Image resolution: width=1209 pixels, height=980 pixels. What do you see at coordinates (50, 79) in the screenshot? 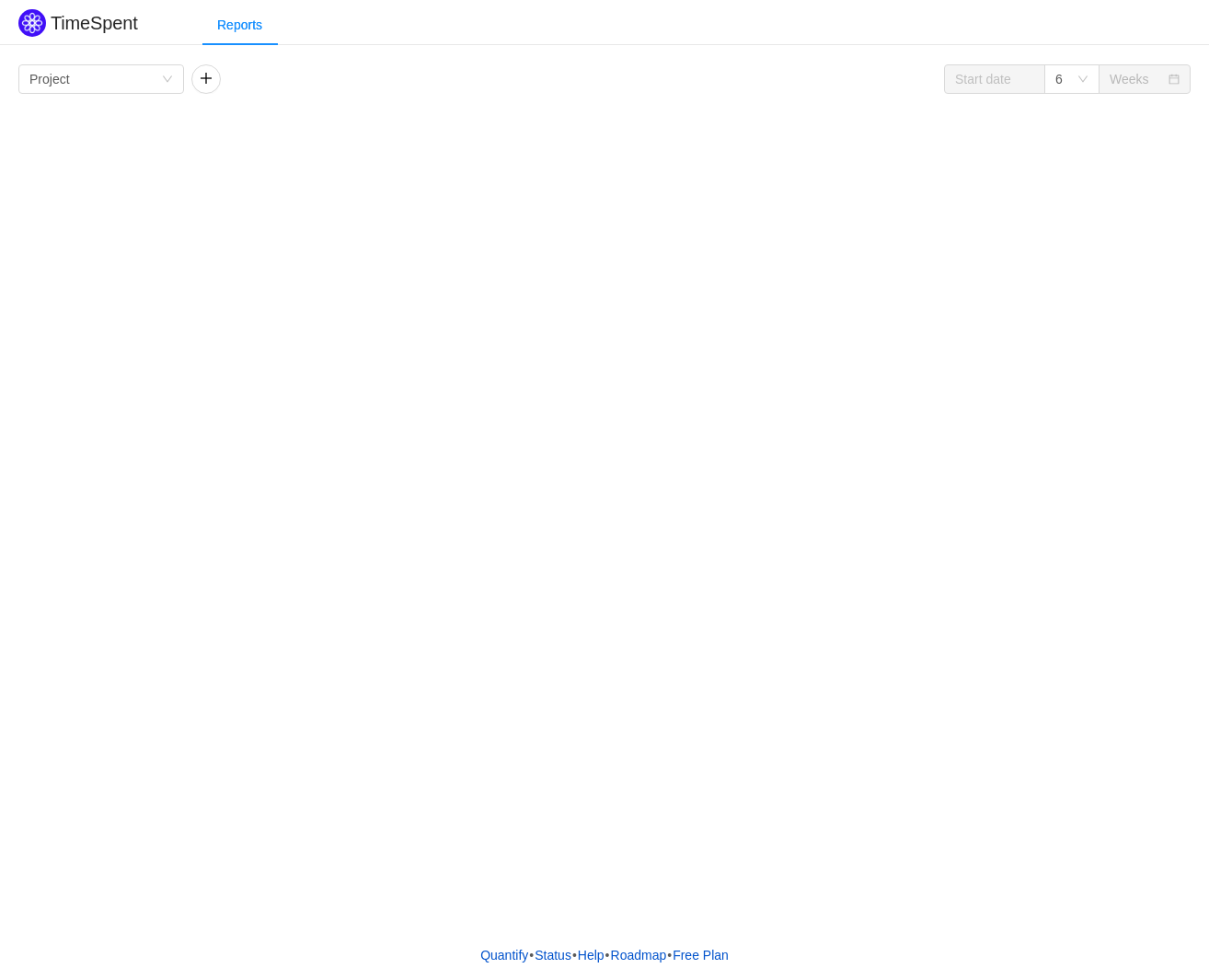
I see `div: Project` at bounding box center [50, 79].